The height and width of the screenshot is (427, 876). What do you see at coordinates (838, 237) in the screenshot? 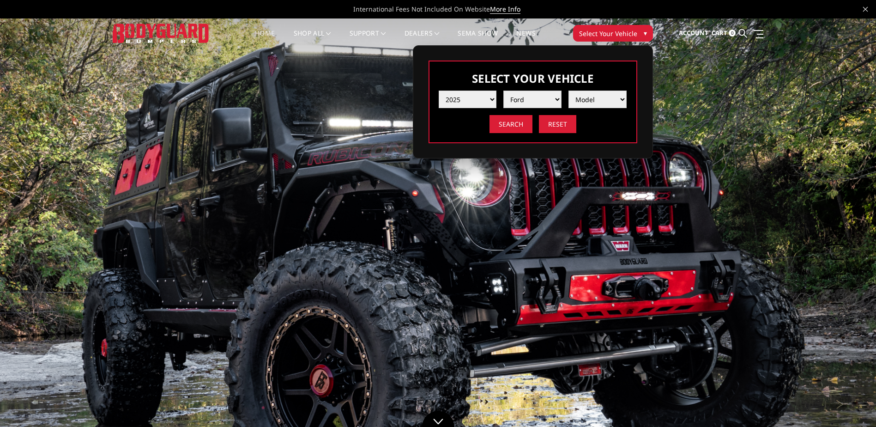
I see `button: 1 of 5` at bounding box center [838, 237].